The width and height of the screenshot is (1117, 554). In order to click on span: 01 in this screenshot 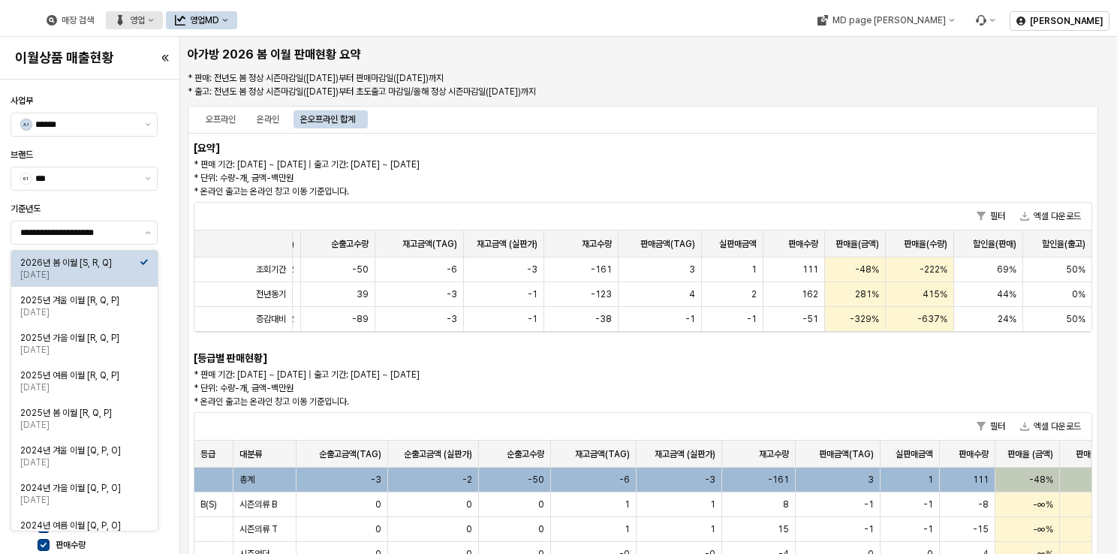, I will do `click(26, 179)`.